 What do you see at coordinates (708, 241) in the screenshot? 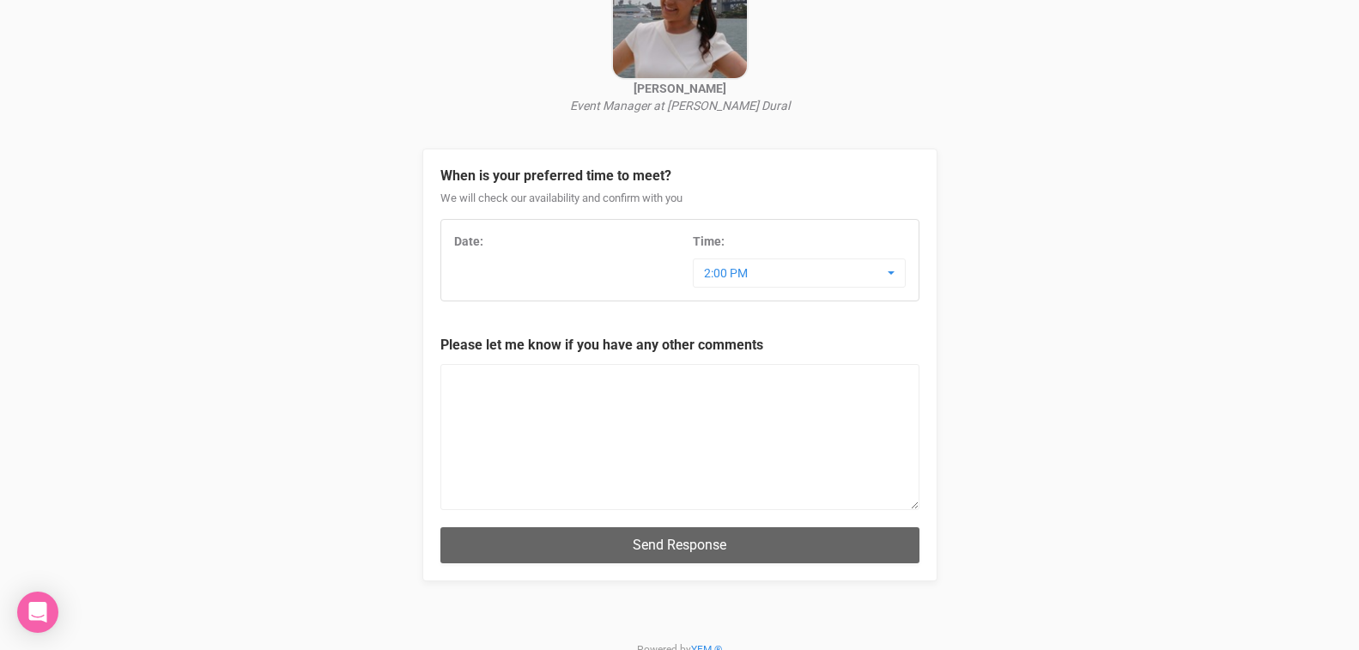
I see `strong: Time:` at bounding box center [708, 241].